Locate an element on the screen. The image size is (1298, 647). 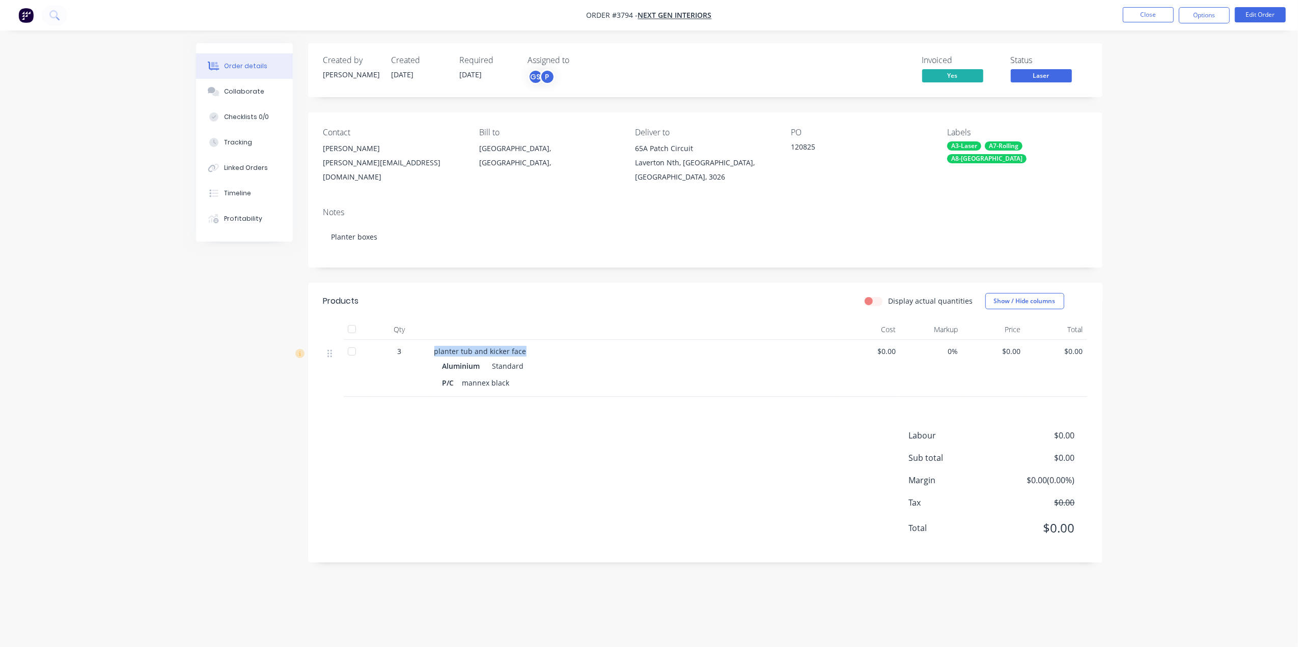
div: GS is located at coordinates (536, 77).